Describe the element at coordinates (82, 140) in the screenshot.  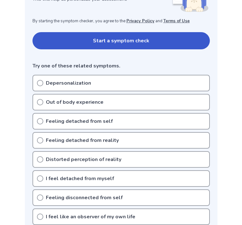
I see `p: Feeling detached from reality` at that location.